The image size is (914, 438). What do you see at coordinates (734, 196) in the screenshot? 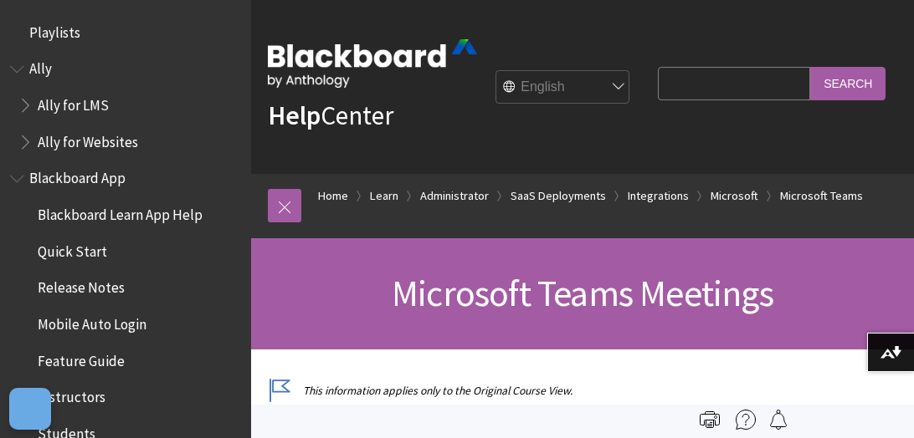
I see `a: Microsoft` at bounding box center [734, 196].